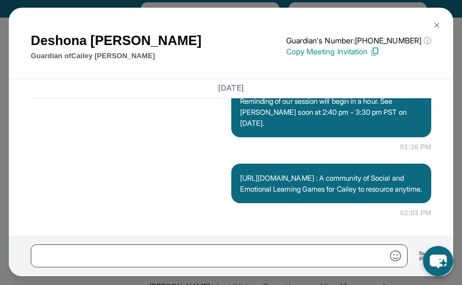 This screenshot has width=462, height=285. Describe the element at coordinates (437, 25) in the screenshot. I see `img: Close Icon` at that location.